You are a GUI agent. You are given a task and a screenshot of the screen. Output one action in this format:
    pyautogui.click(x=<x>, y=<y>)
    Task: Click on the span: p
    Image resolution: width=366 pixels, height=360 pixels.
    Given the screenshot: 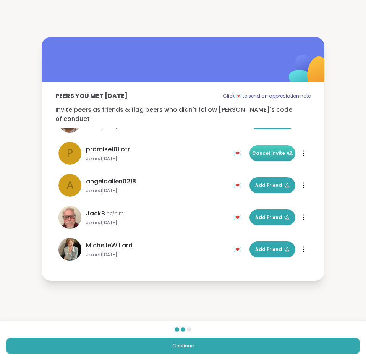 What is the action you would take?
    pyautogui.click(x=70, y=153)
    